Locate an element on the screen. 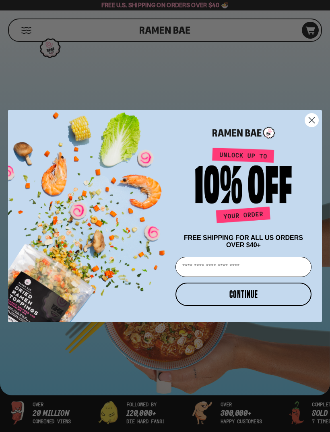 Image resolution: width=330 pixels, height=432 pixels. button: Close dialog is located at coordinates (312, 120).